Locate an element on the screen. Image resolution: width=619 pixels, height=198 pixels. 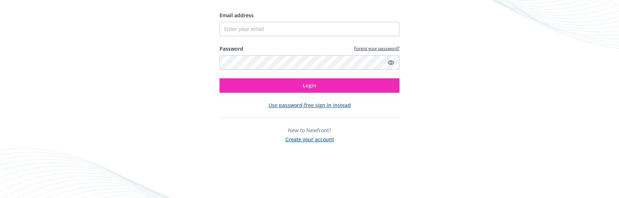
button: Login is located at coordinates (310, 86).